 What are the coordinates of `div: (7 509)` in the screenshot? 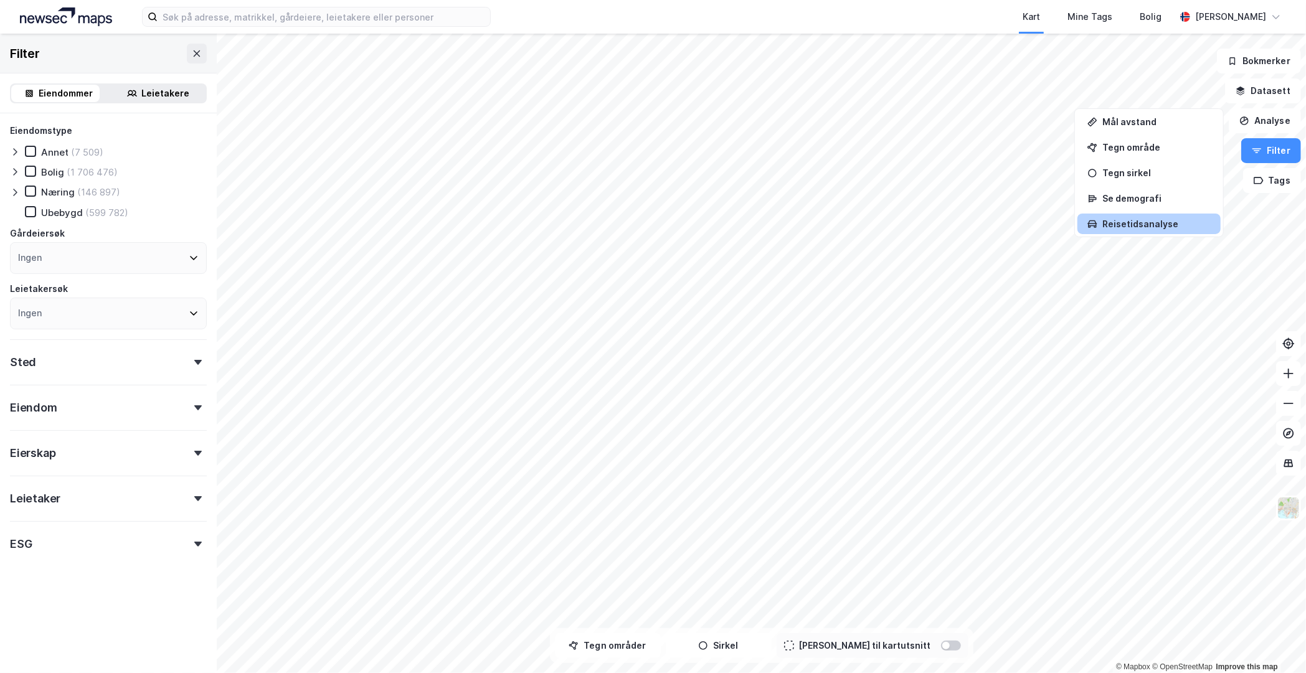 It's located at (87, 152).